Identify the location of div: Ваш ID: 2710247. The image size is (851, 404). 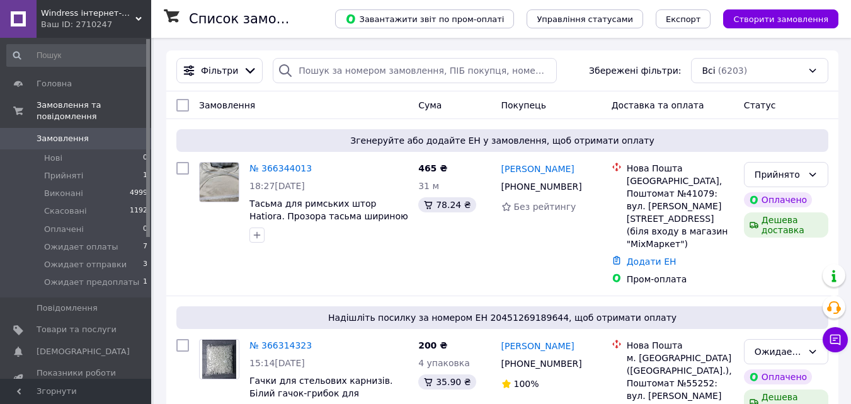
(96, 25).